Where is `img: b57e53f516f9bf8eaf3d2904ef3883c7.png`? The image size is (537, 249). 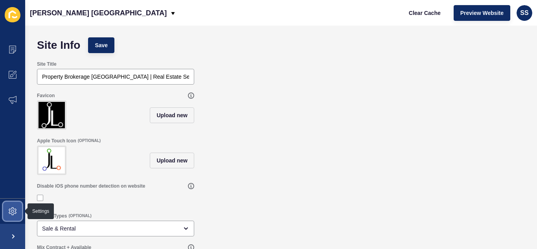
img: b57e53f516f9bf8eaf3d2904ef3883c7.png is located at coordinates (51, 115).